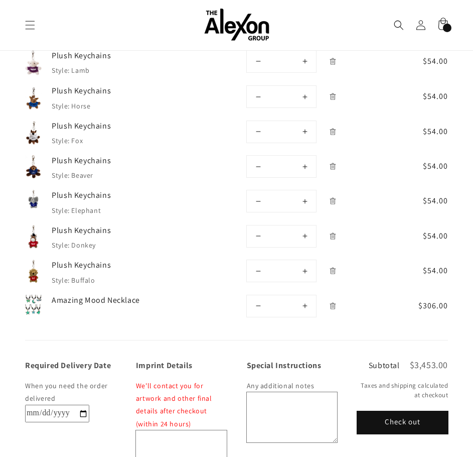  What do you see at coordinates (181, 405) in the screenshot?
I see `p: We'll contact you for artwork and other final details after checkout (within 24 hours)` at bounding box center [181, 405].